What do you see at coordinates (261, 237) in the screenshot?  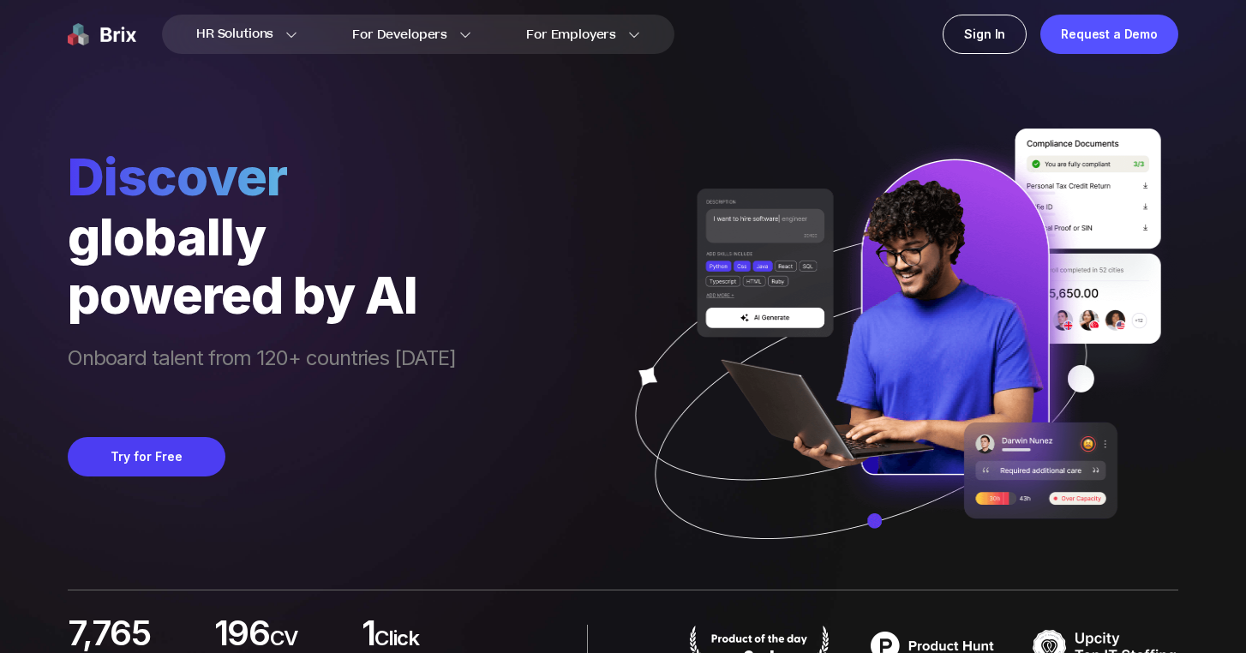 I see `div: globally` at bounding box center [261, 237].